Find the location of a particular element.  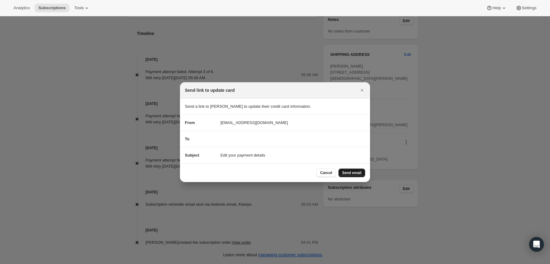

span: Settings is located at coordinates (529, 8).